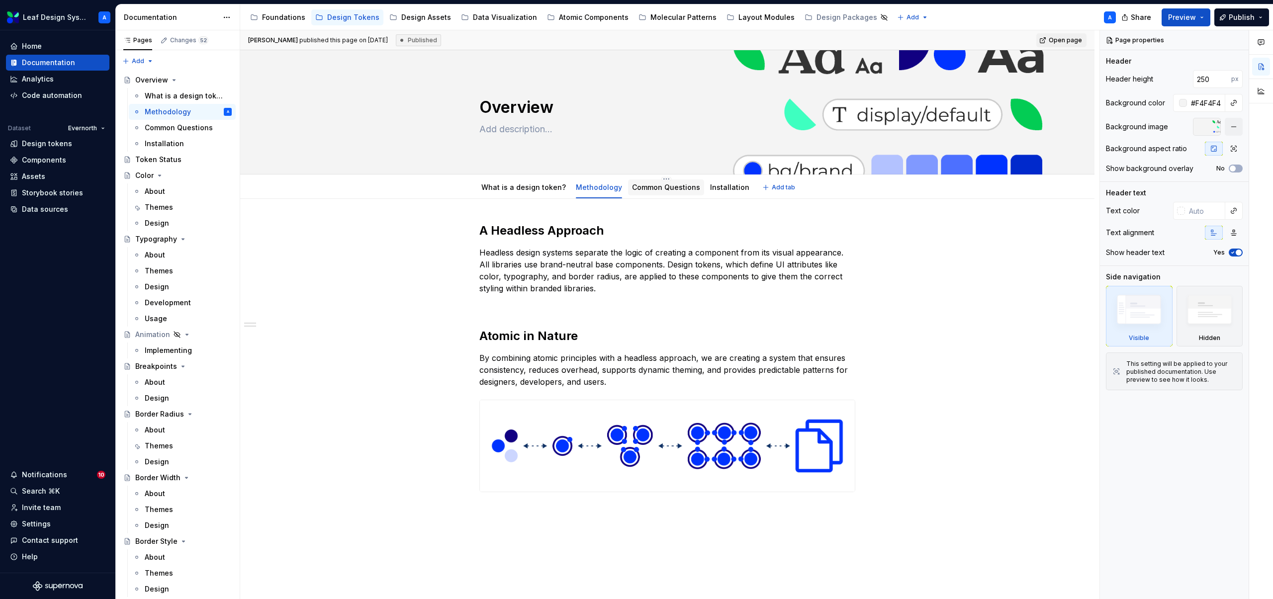 The width and height of the screenshot is (1273, 599). I want to click on textarea: Overview, so click(666, 107).